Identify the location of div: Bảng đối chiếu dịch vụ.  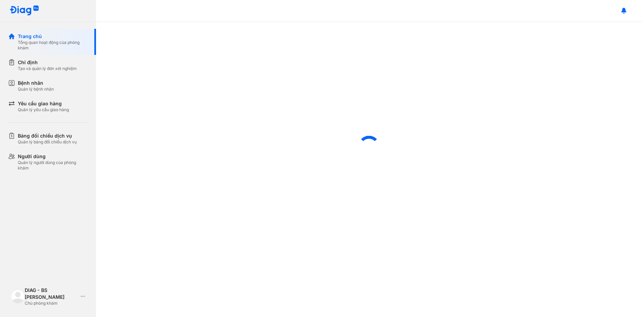
(47, 136).